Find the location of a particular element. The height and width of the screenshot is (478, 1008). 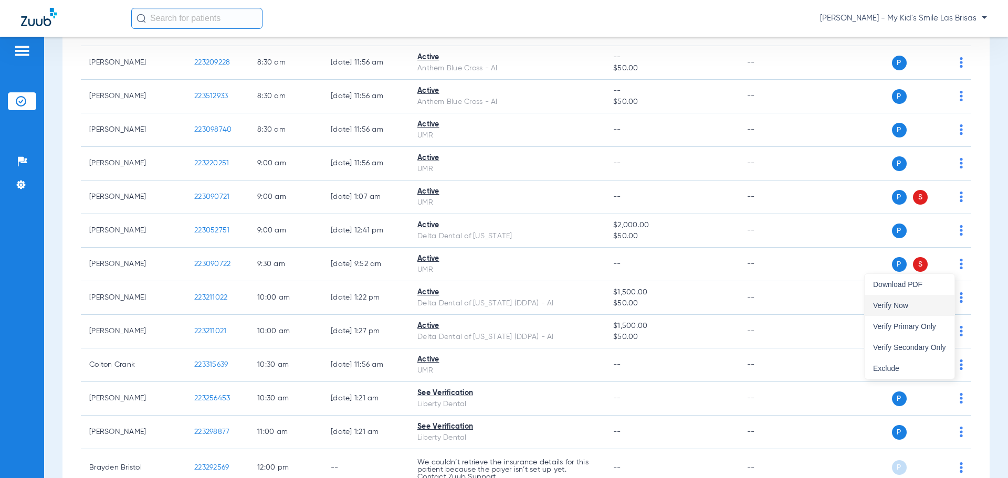

span: Verify Now is located at coordinates (909, 305).